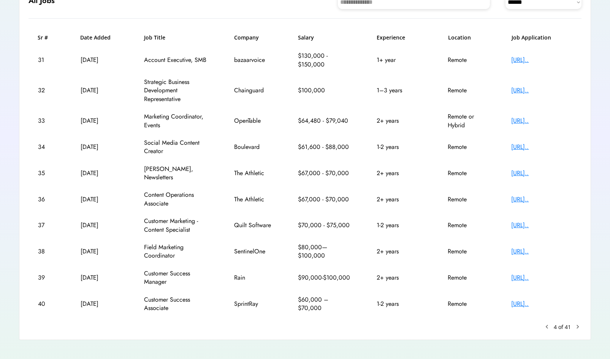 The image size is (610, 359). What do you see at coordinates (176, 90) in the screenshot?
I see `div: Strategic Business Development Representative` at bounding box center [176, 90].